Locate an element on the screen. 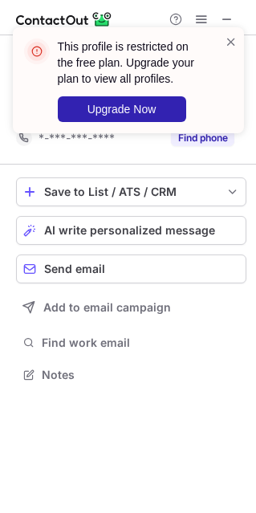  div: Save to List / ATS / CRM is located at coordinates (131, 192).